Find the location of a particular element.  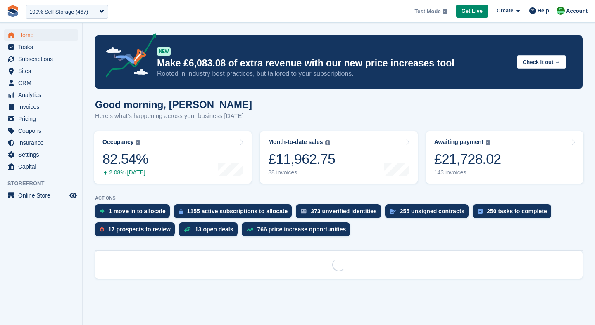

img: price_increase_opportunities-93ffe204e8149a01c8c9dc8f82e8f89637d9d84a8eef4429ea346261dce0b2c0.svg is located at coordinates (250, 230).